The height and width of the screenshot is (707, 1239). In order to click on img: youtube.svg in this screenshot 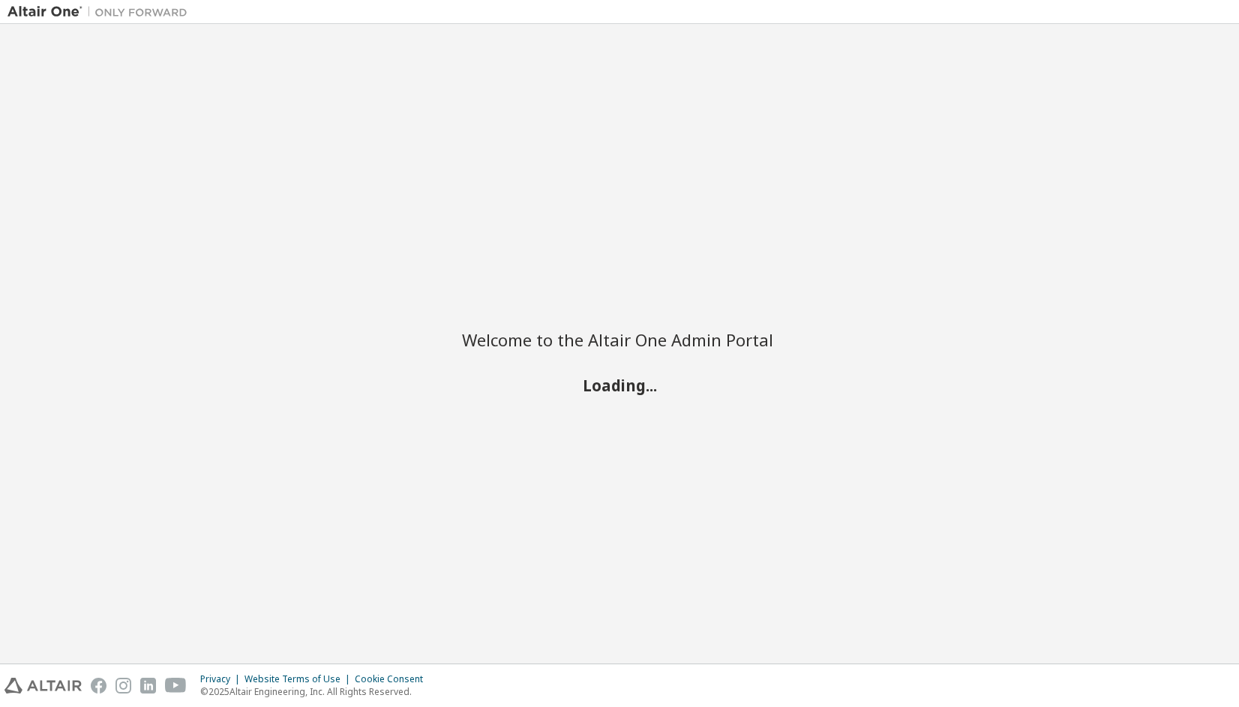, I will do `click(176, 686)`.